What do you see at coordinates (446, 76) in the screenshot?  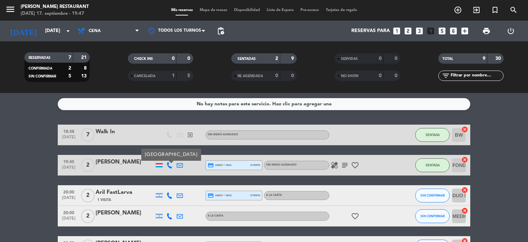 I see `i: filter_list` at bounding box center [446, 76].